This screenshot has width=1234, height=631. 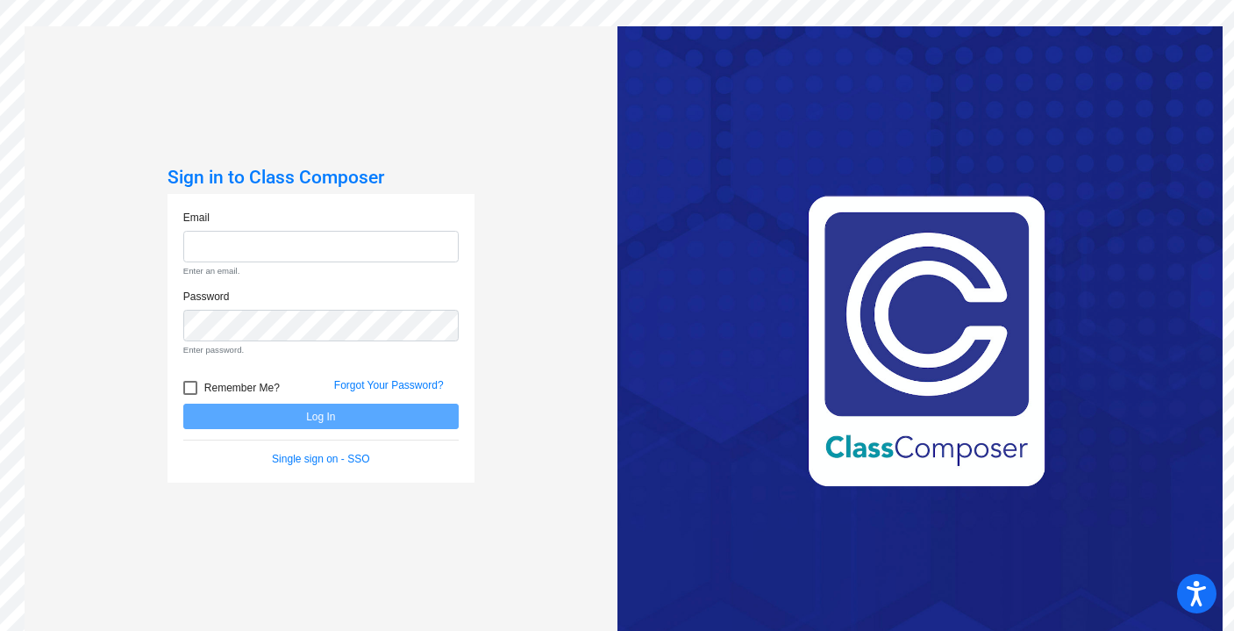 What do you see at coordinates (320, 459) in the screenshot?
I see `a: Single sign on - SSO` at bounding box center [320, 459].